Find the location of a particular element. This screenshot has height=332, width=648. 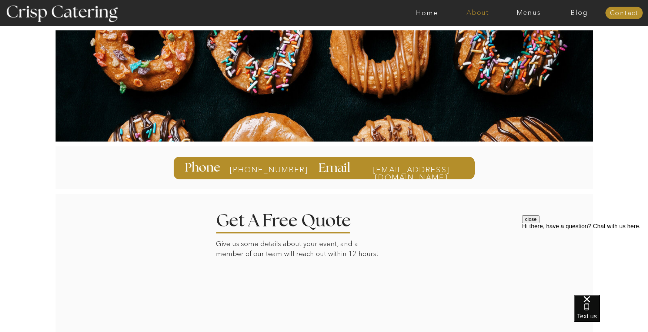

a: Contact is located at coordinates (624, 13).